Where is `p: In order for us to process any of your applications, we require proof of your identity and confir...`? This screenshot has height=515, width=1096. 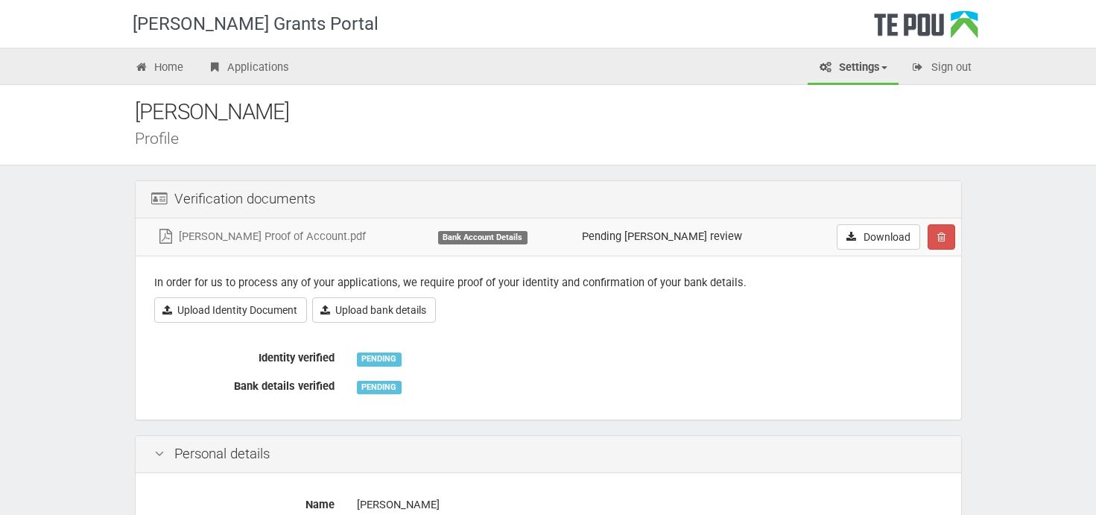 p: In order for us to process any of your applications, we require proof of your identity and confir... is located at coordinates (548, 282).